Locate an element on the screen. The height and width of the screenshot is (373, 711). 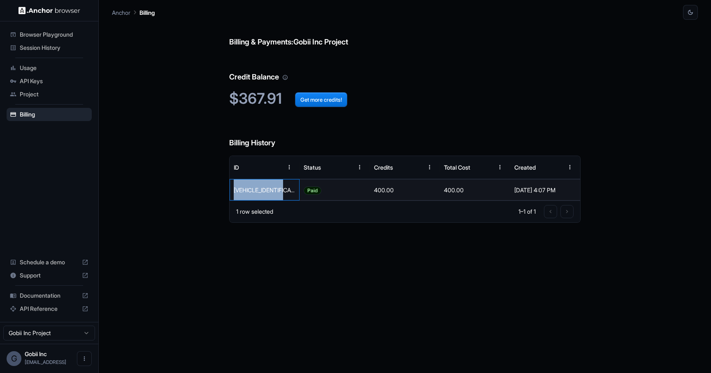
div: G is located at coordinates (14, 359).